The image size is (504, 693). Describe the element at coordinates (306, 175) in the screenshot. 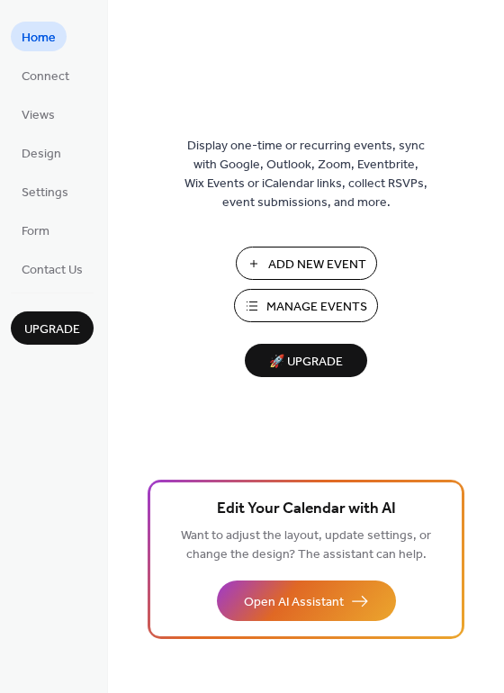

I see `span: Display one-time or recurring events, sync with Google, Outlook, Zoom, Eventbrite, Wix Events or ...` at that location.